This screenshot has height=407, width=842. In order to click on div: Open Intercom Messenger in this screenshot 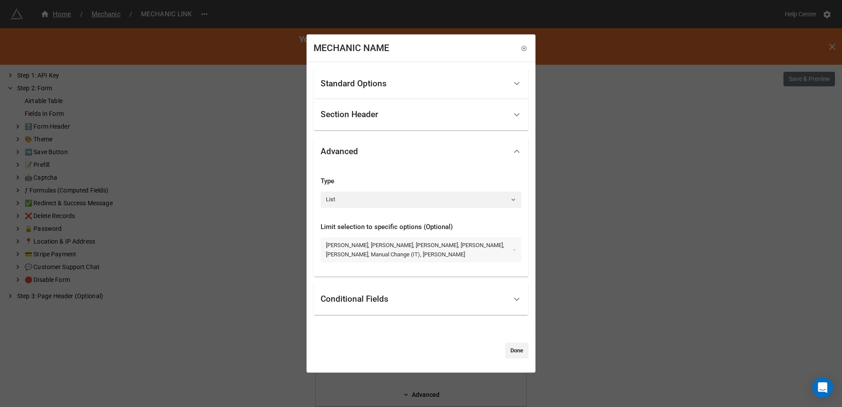, I will do `click(822, 387)`.